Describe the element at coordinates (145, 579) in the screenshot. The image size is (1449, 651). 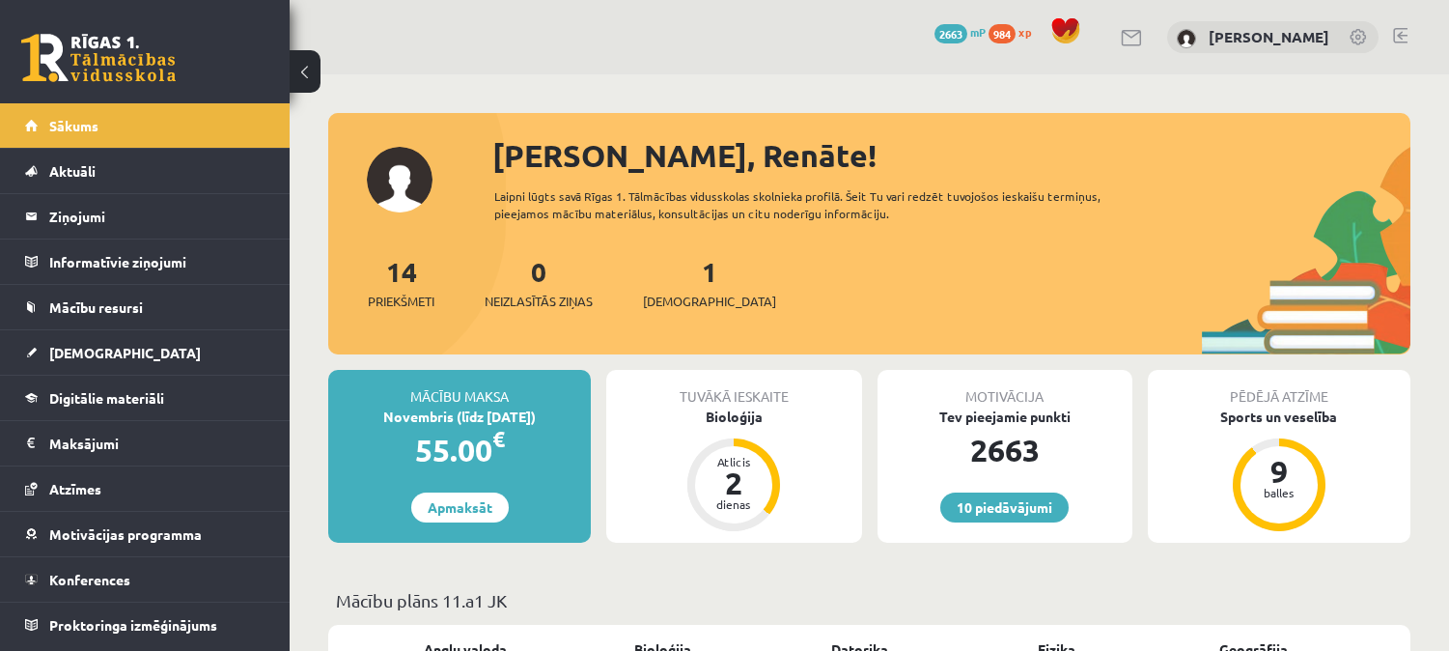
I see `a: Konferences` at that location.